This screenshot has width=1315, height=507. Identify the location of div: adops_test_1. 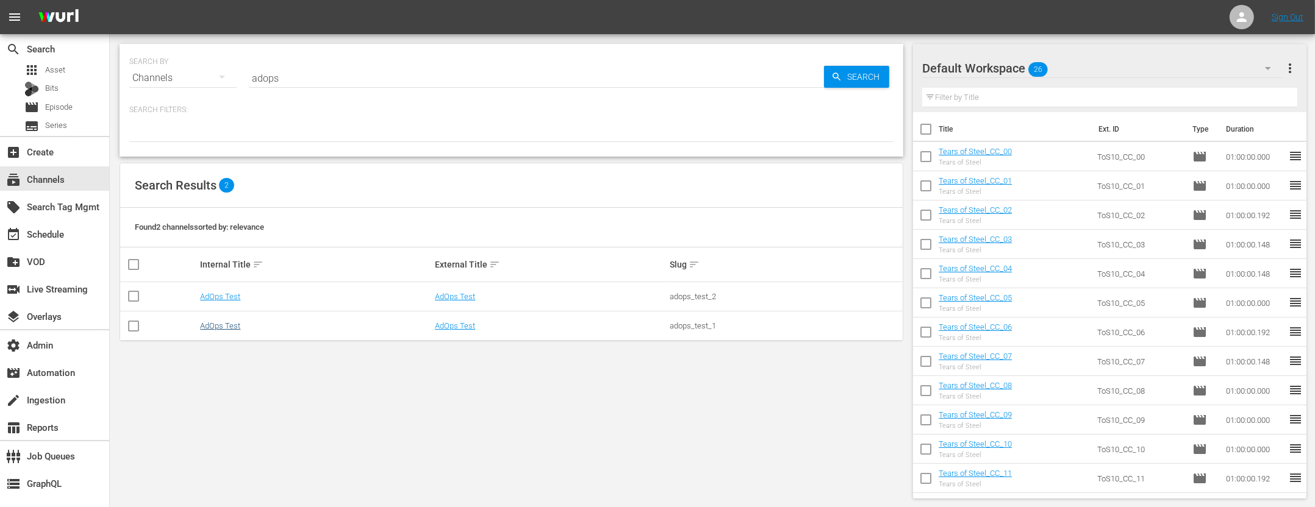
(785, 326).